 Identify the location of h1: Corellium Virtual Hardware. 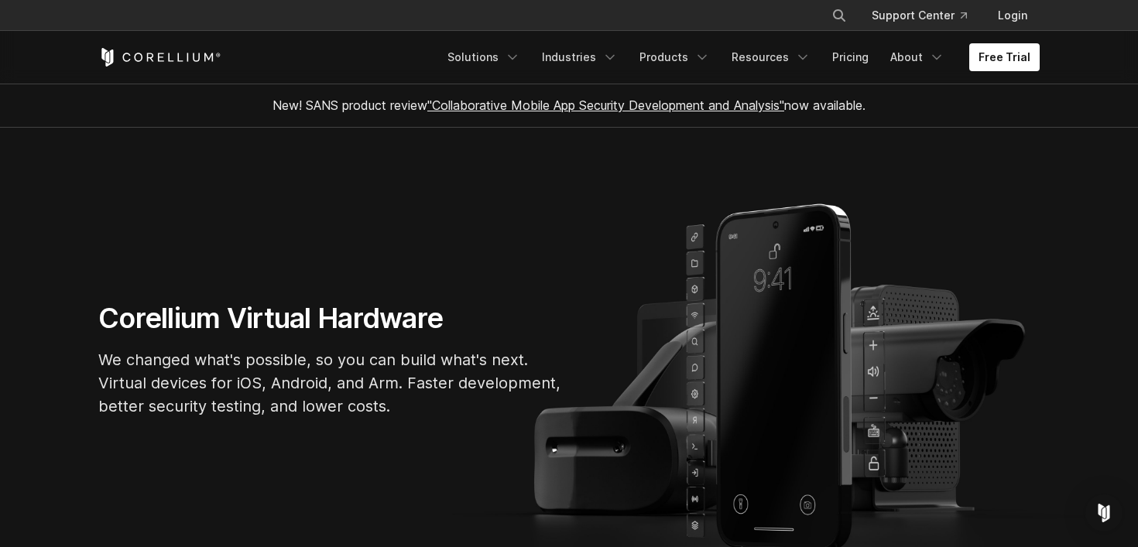
(330, 318).